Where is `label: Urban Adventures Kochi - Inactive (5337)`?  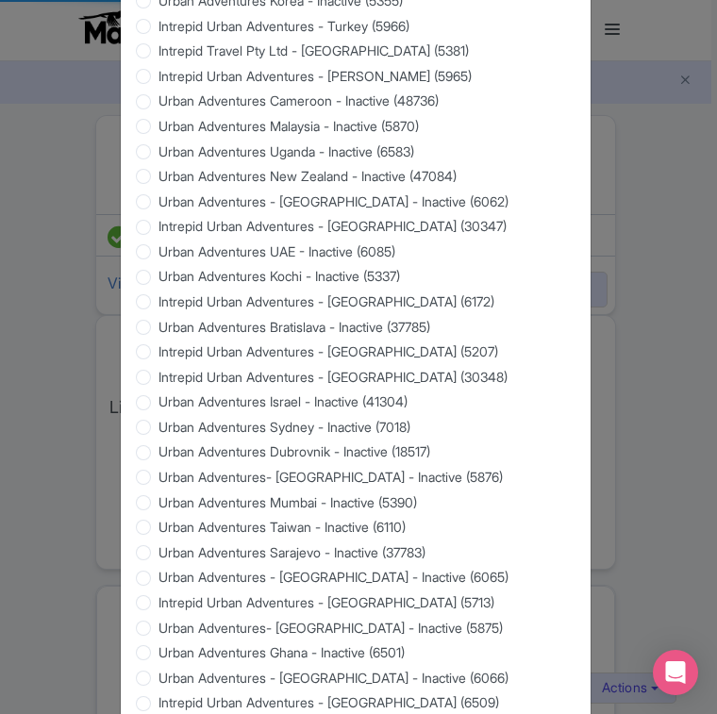
label: Urban Adventures Kochi - Inactive (5337) is located at coordinates (279, 275).